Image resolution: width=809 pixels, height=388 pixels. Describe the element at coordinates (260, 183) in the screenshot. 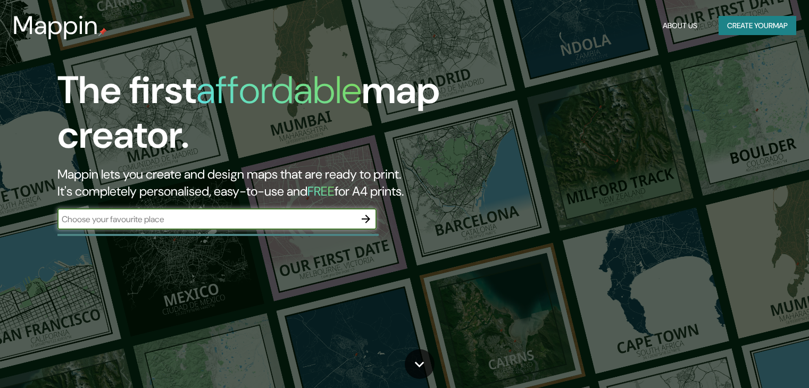

I see `h2: Mappin lets you create and design maps that are ready to print. It's completely personalised, eas...` at that location.